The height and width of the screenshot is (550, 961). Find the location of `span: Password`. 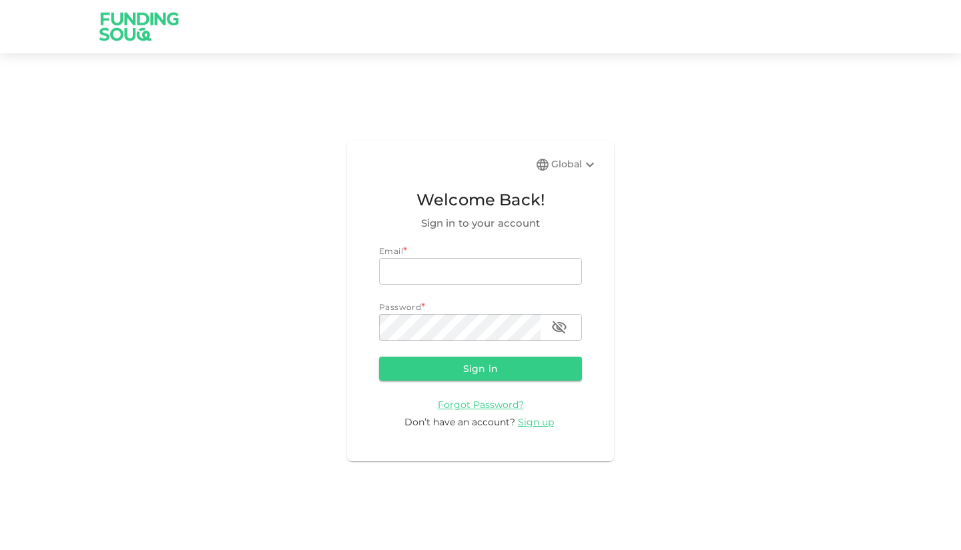

span: Password is located at coordinates (400, 307).